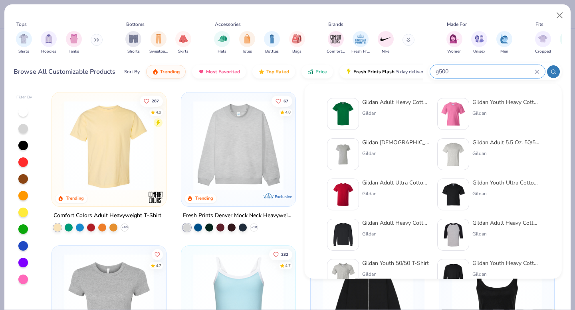  Describe the element at coordinates (158, 39) in the screenshot. I see `img: Sweatpants Image` at that location.